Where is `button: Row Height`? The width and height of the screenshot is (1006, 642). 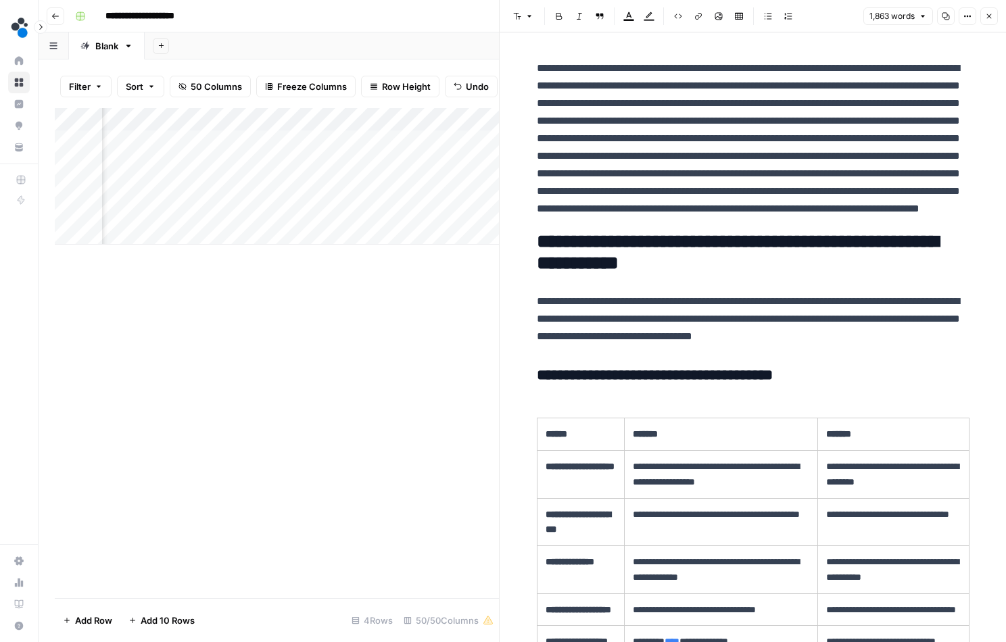 button: Row Height is located at coordinates (400, 87).